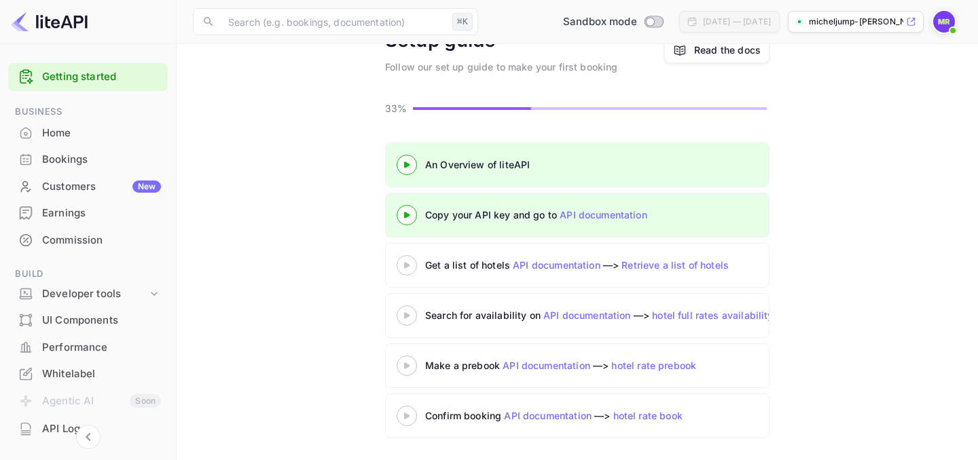  I want to click on input: Search (e.g. bookings, documentation), so click(333, 22).